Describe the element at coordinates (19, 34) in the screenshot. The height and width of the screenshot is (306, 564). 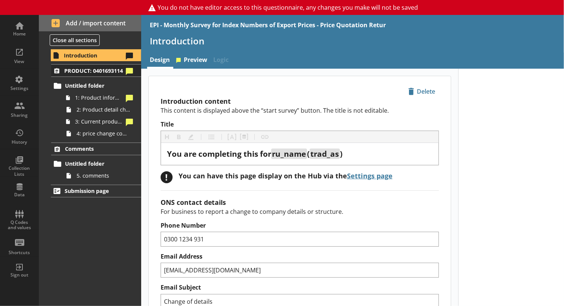
I see `div: Home` at that location.